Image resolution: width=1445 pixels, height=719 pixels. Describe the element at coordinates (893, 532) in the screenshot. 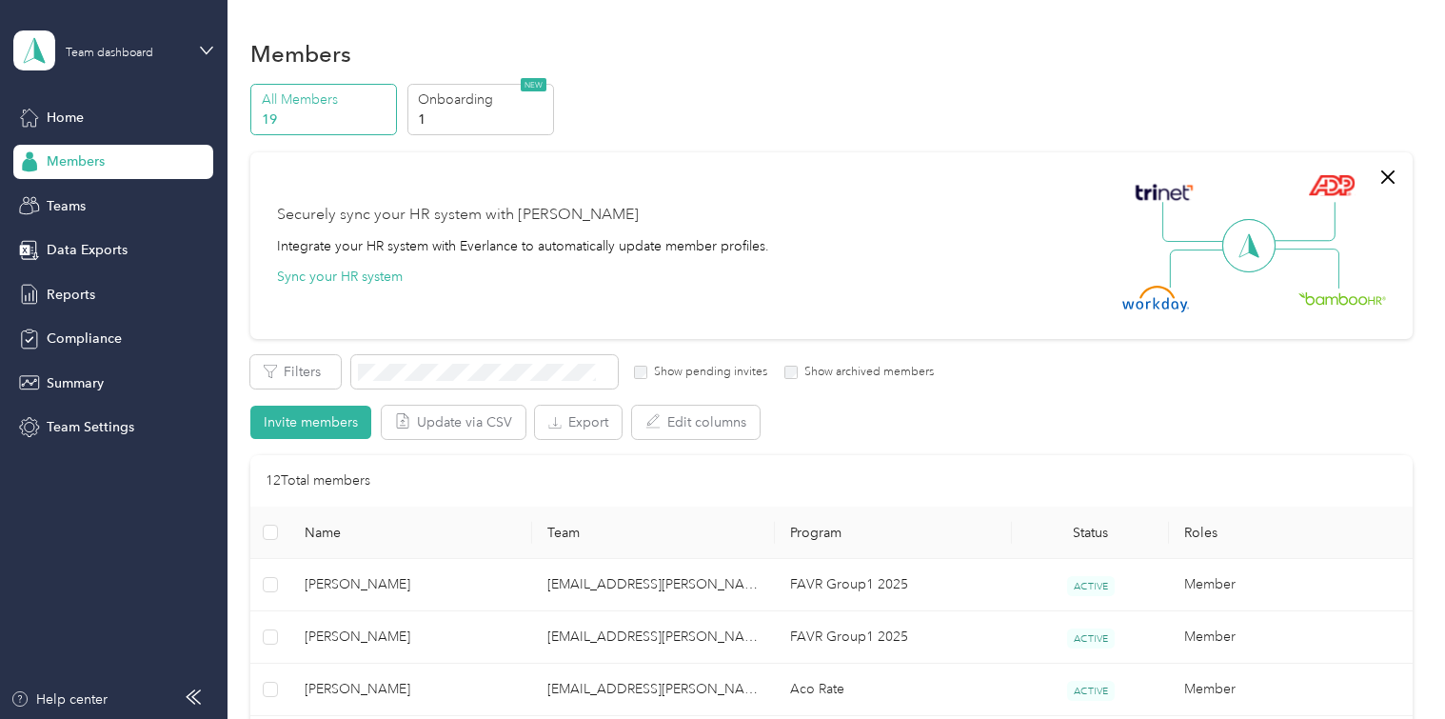

I see `th: Program` at that location.